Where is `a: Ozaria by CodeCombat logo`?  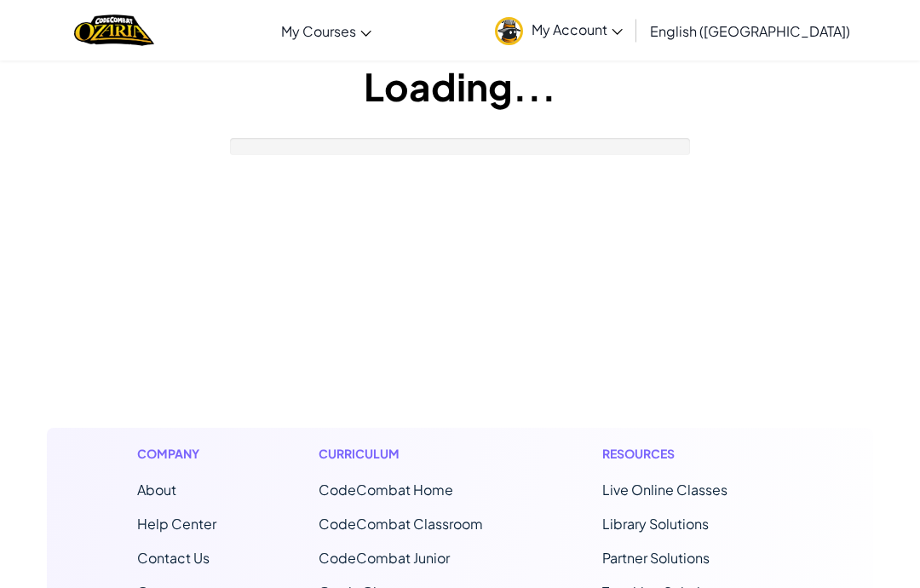
a: Ozaria by CodeCombat logo is located at coordinates (113, 30).